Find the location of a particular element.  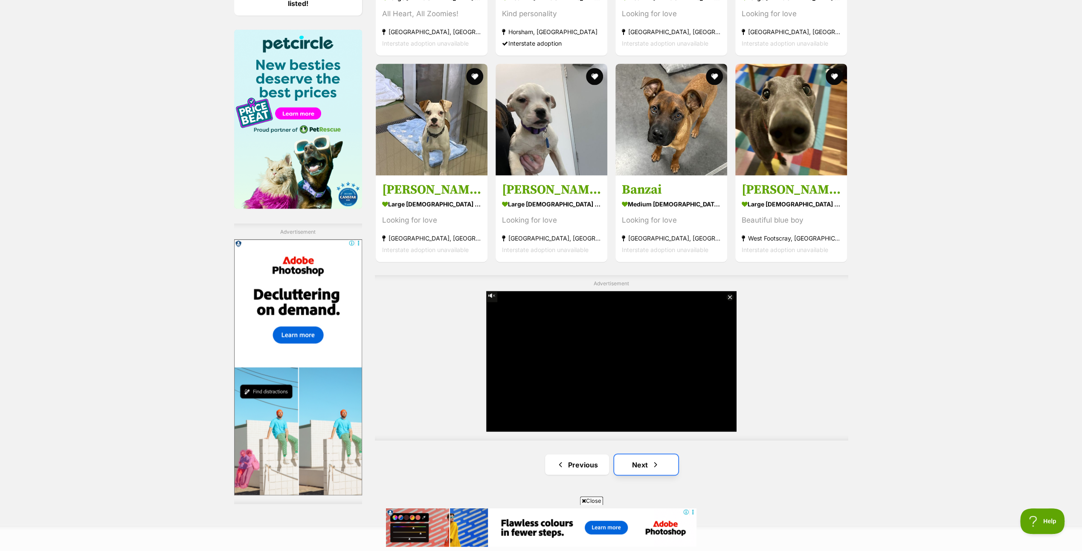

img: Serena - Boxer x American Bulldog is located at coordinates (552, 119).